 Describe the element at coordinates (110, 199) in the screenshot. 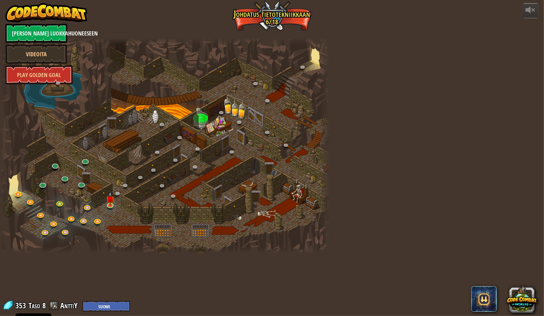

I see `img: level-banner-unstarted.png` at that location.